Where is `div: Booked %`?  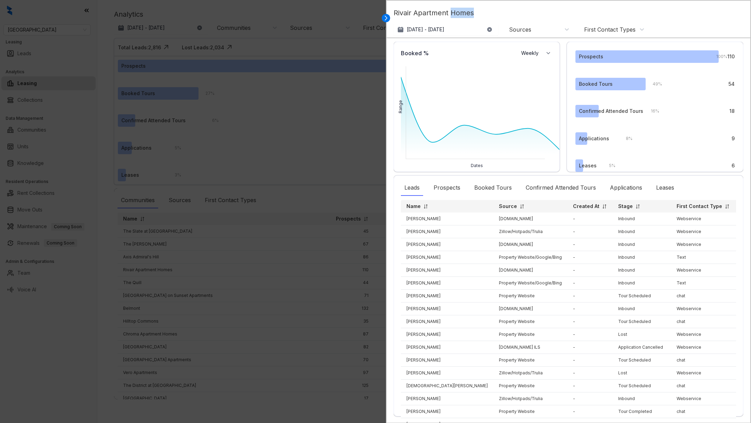
div: Booked % is located at coordinates (415, 53).